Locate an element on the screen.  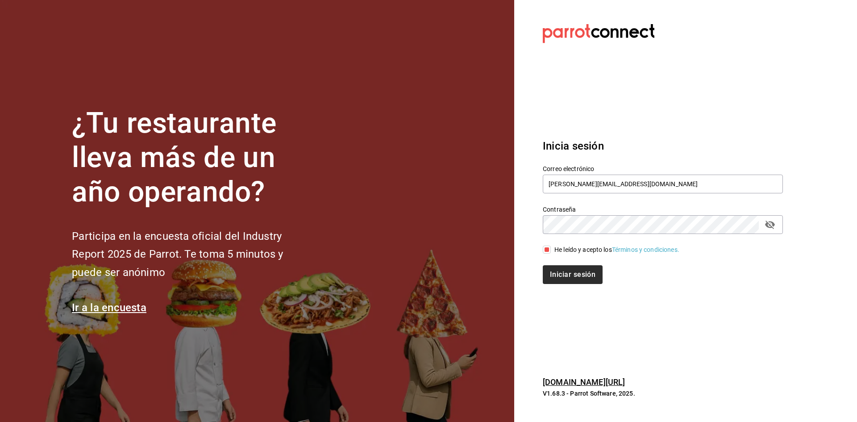
h2: Participa en la encuesta oficial del Industry Report 2025 de Parrot. Te toma 5 minutos y puede se... is located at coordinates (192, 254).